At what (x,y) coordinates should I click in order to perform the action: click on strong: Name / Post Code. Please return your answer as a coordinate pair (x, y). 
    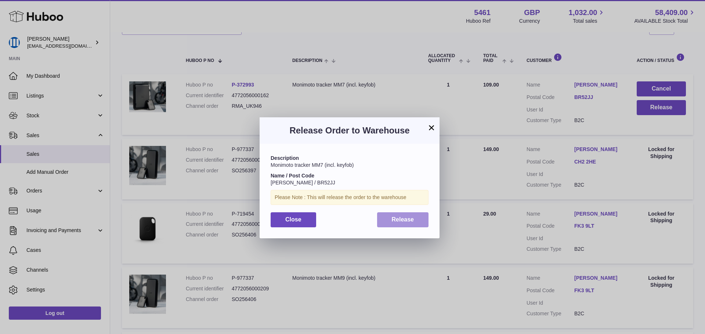
    Looking at the image, I should click on (292, 176).